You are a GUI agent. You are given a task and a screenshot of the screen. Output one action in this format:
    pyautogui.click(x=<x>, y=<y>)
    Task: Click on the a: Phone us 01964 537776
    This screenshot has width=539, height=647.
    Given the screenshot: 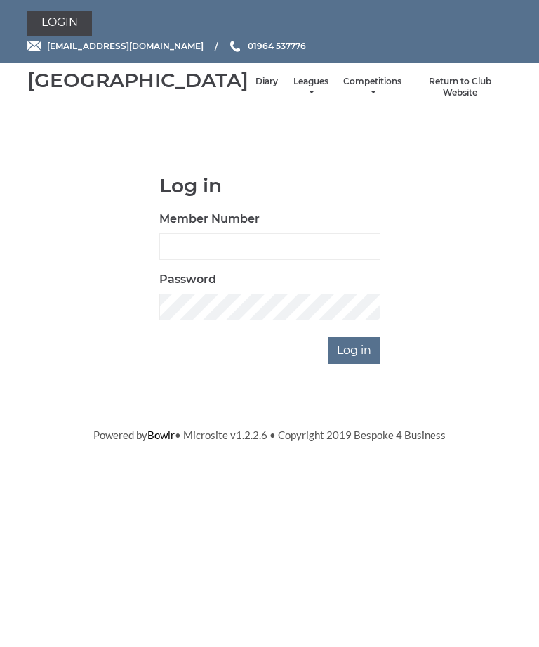 What is the action you would take?
    pyautogui.click(x=267, y=46)
    